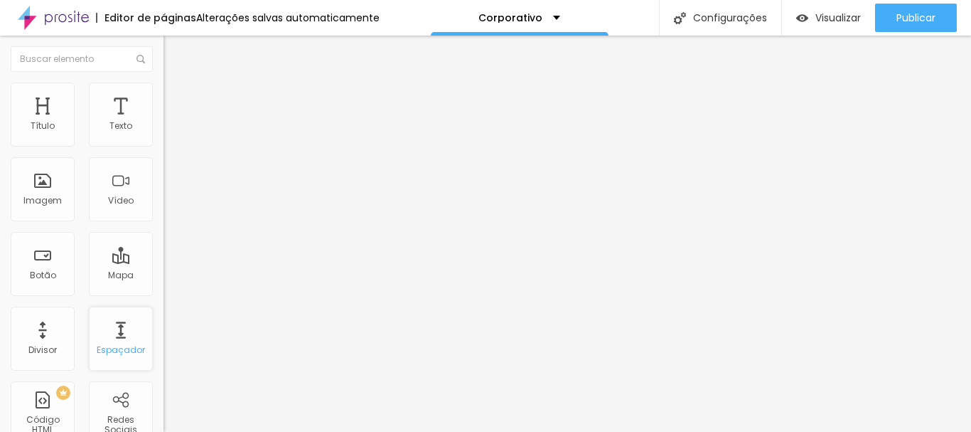 The height and width of the screenshot is (432, 971). I want to click on div: Título, so click(43, 126).